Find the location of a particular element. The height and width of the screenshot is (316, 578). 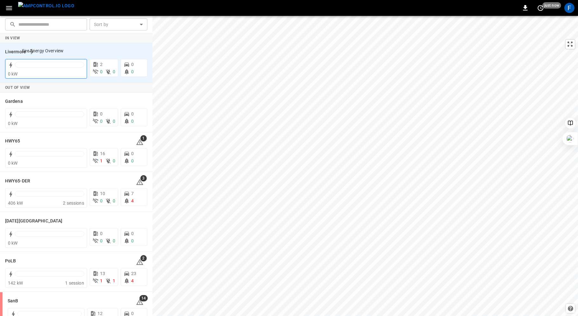

strong: Out of View is located at coordinates (17, 88).